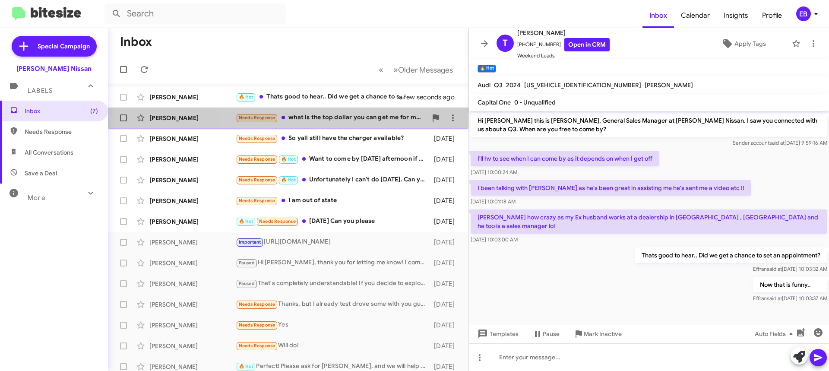 This screenshot has width=829, height=371. I want to click on span: Special Campaign, so click(63, 46).